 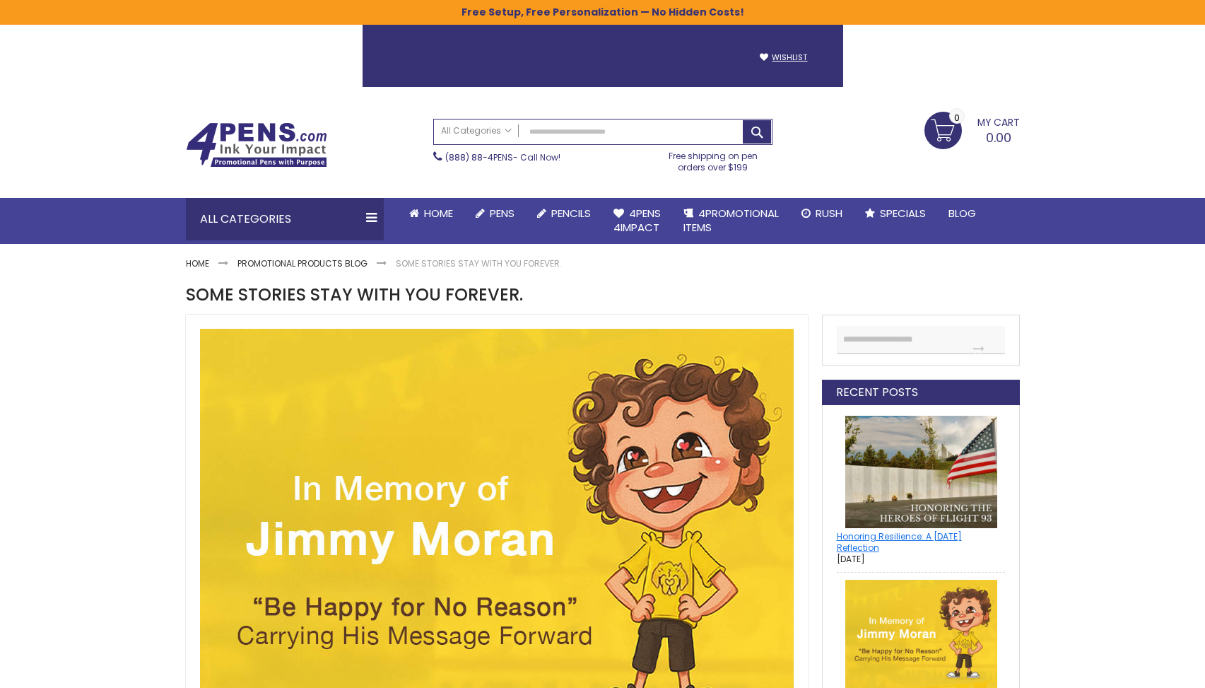 I want to click on span: Home, so click(x=438, y=213).